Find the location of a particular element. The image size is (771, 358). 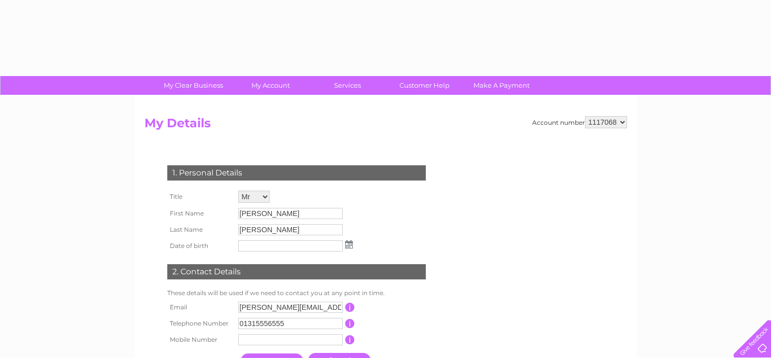

div: 2. Contact Details is located at coordinates (297, 272).